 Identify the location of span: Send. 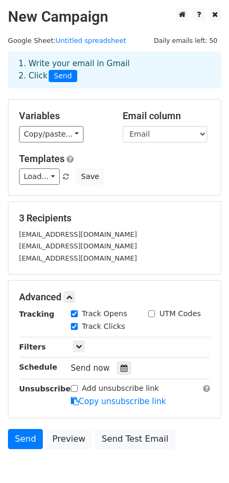
(63, 76).